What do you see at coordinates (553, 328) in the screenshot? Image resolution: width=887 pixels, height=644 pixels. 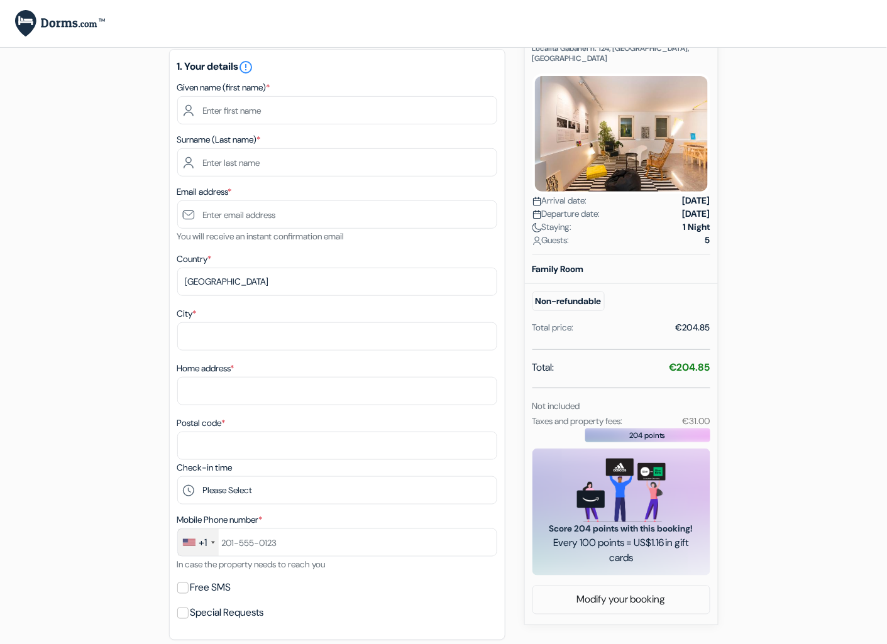 I see `div: Total price:` at bounding box center [553, 328].